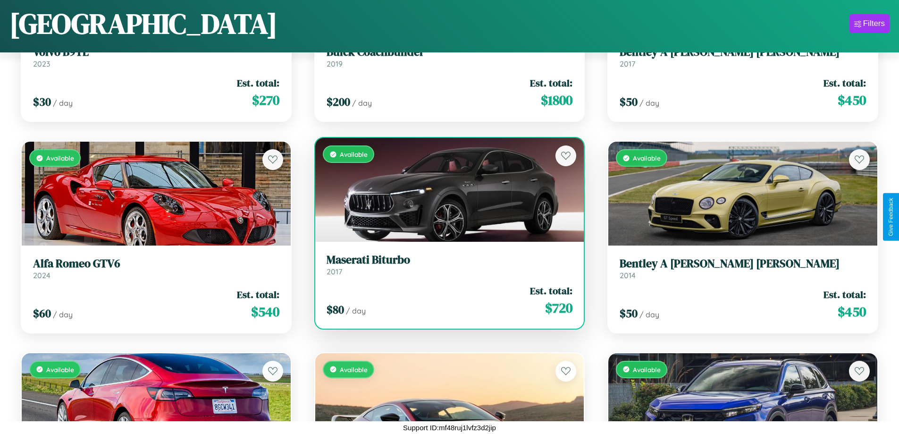  Describe the element at coordinates (559, 308) in the screenshot. I see `span: $ 720` at that location.